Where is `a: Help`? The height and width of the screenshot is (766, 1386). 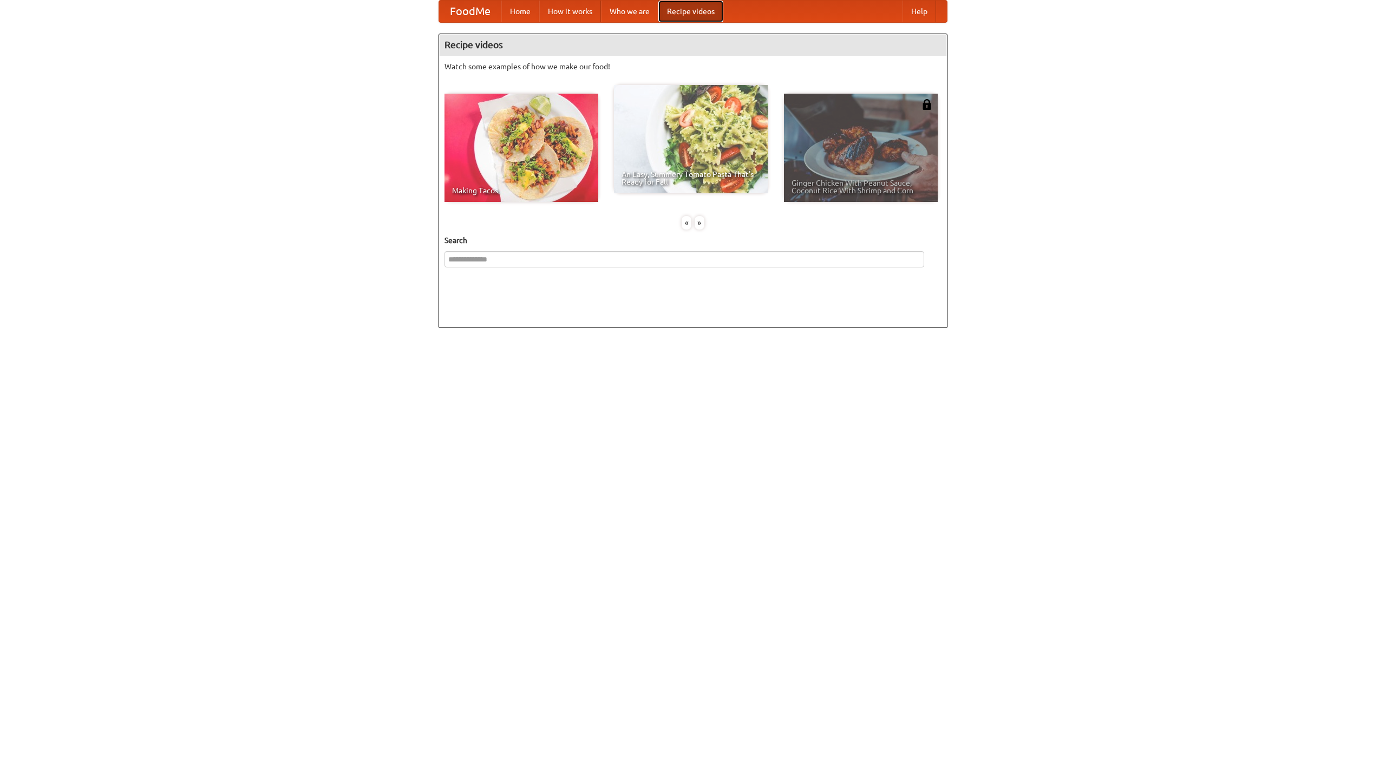
a: Help is located at coordinates (919, 11).